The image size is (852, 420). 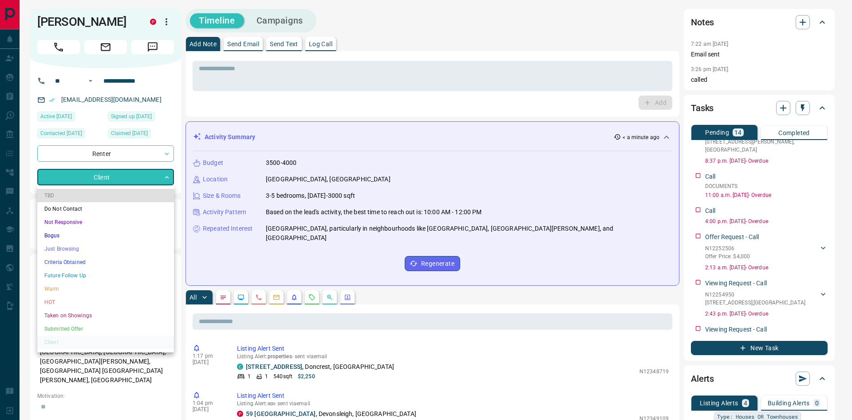 I want to click on li: HOT, so click(x=106, y=302).